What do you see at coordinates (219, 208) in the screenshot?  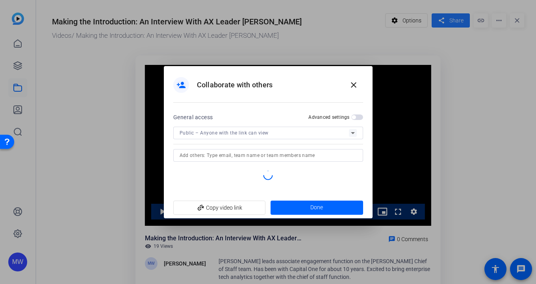 I see `button: Copy video link` at bounding box center [219, 208].